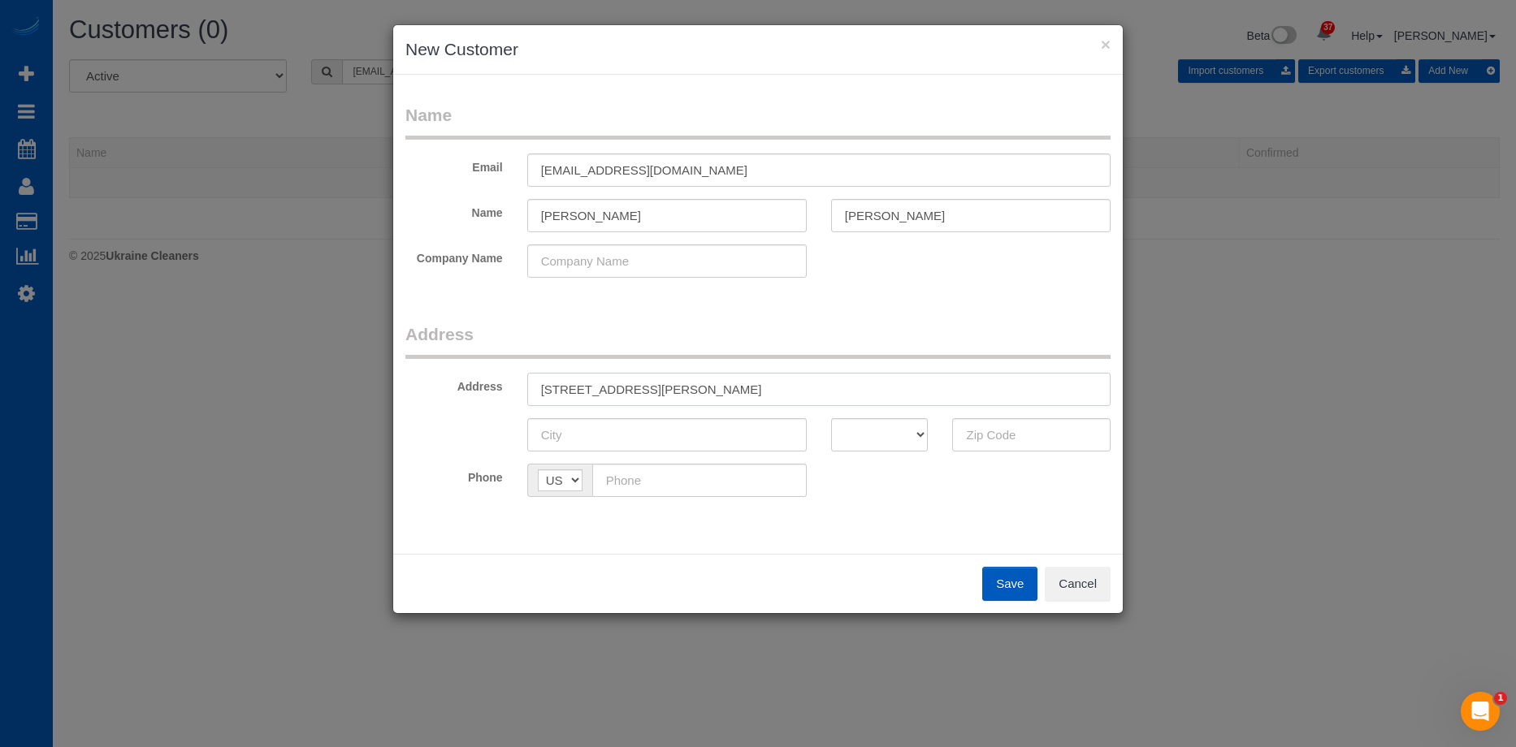  What do you see at coordinates (758, 121) in the screenshot?
I see `legend: Name` at bounding box center [758, 121].